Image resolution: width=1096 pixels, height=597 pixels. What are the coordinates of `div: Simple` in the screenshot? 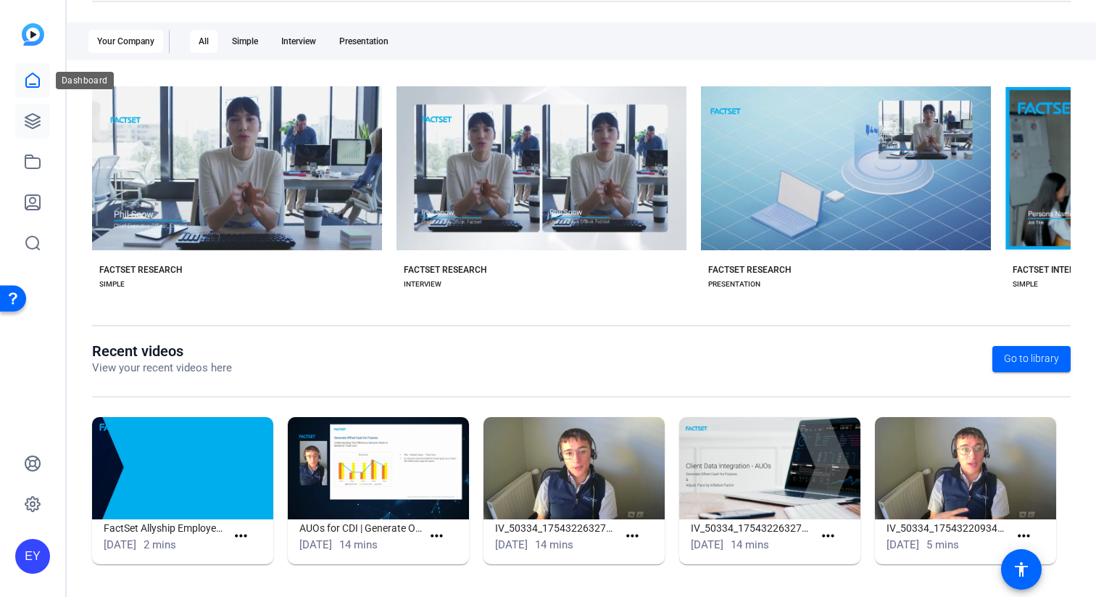 It's located at (245, 41).